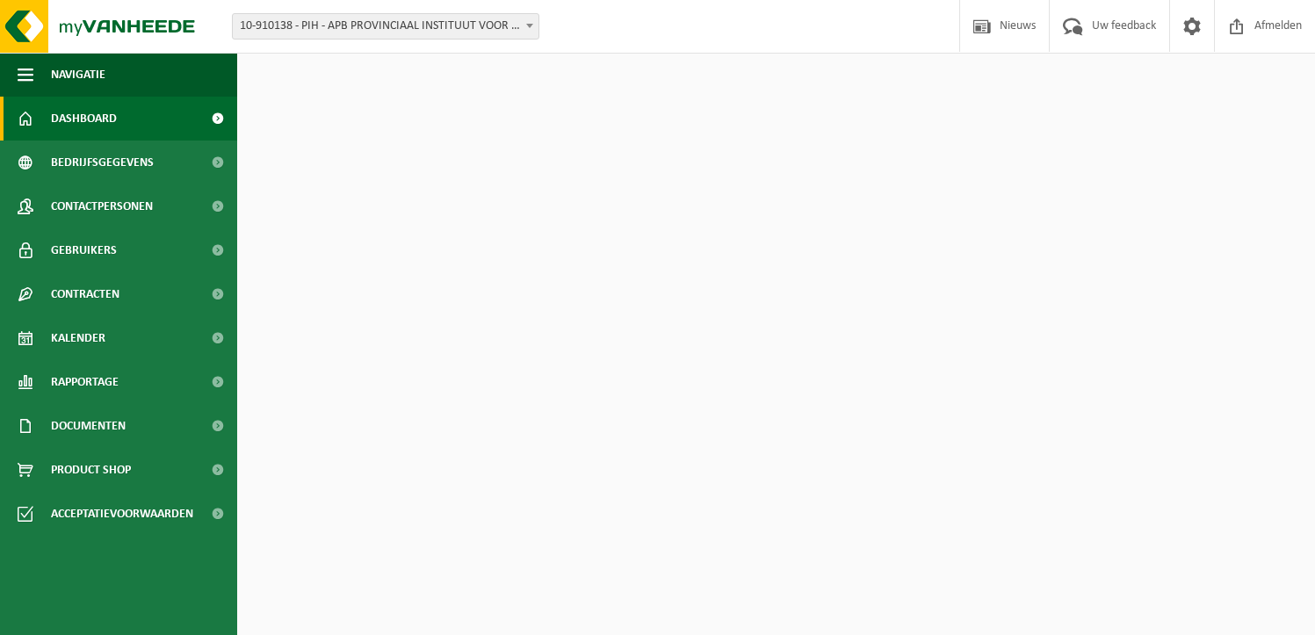  Describe the element at coordinates (84, 382) in the screenshot. I see `span: Rapportage` at that location.